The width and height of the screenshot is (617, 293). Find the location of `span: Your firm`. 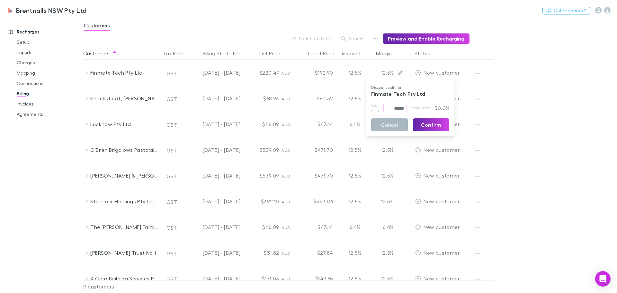

span: Your firm is located at coordinates (377, 108).